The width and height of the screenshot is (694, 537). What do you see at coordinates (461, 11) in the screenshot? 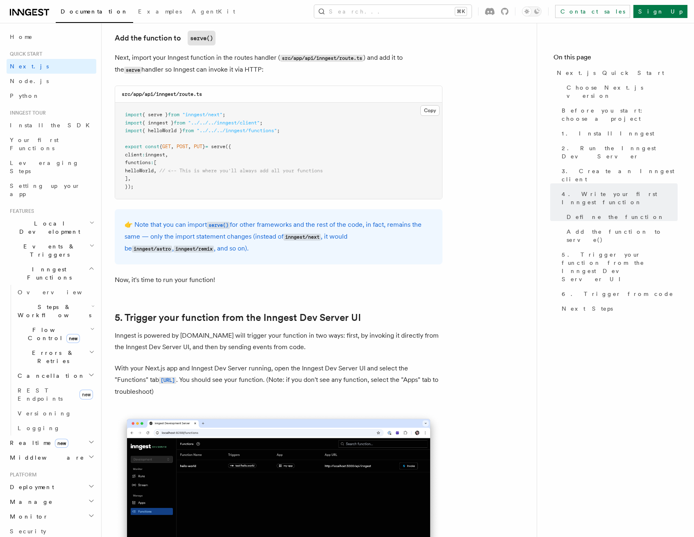
I see `kbd: ⌘K` at bounding box center [461, 11].